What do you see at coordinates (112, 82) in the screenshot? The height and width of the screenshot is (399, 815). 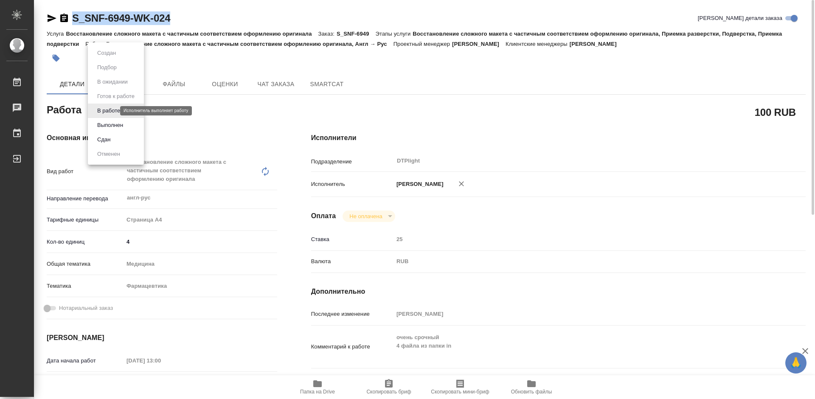 I see `button: В ожидании` at bounding box center [112, 82].